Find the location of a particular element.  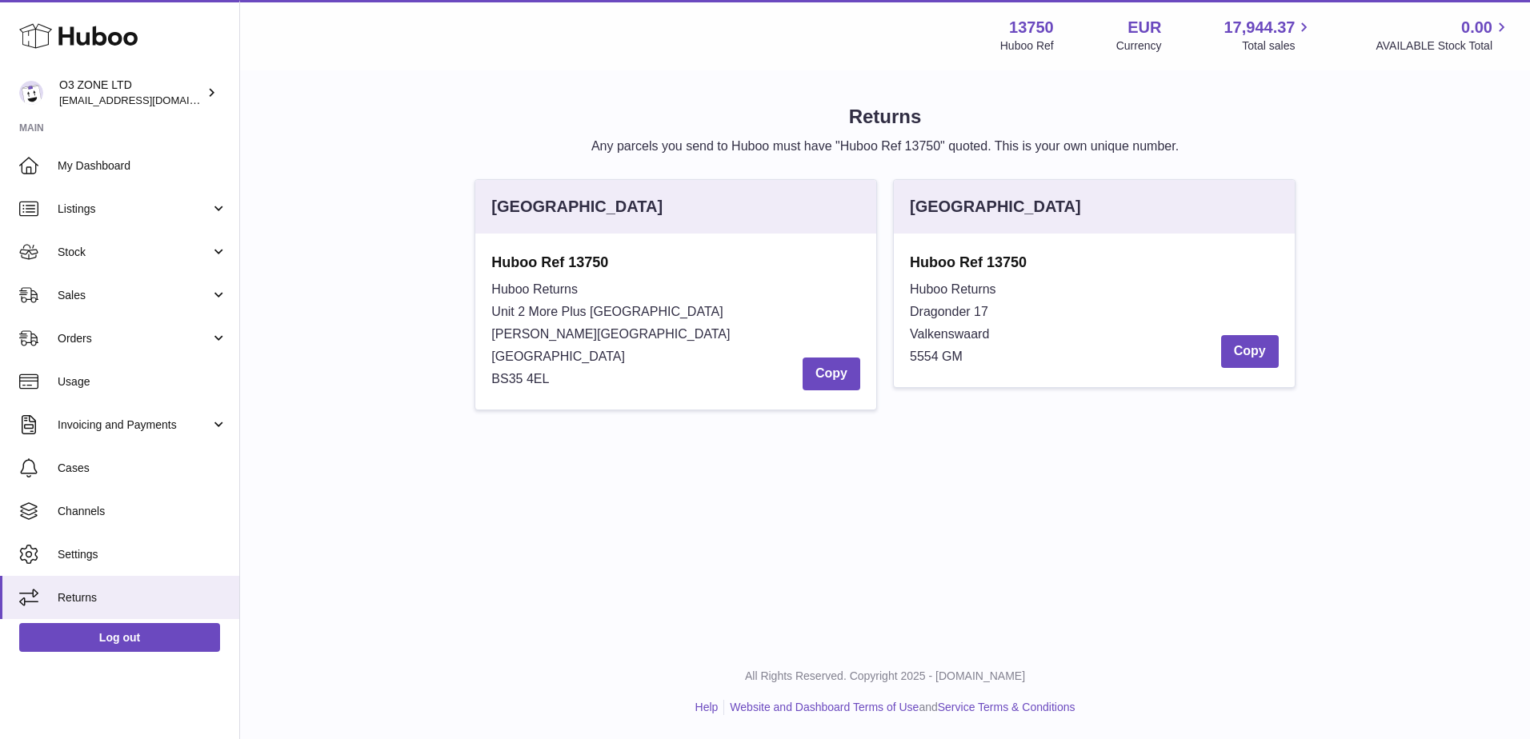

a: Website and Dashboard Terms of Use is located at coordinates (824, 707).